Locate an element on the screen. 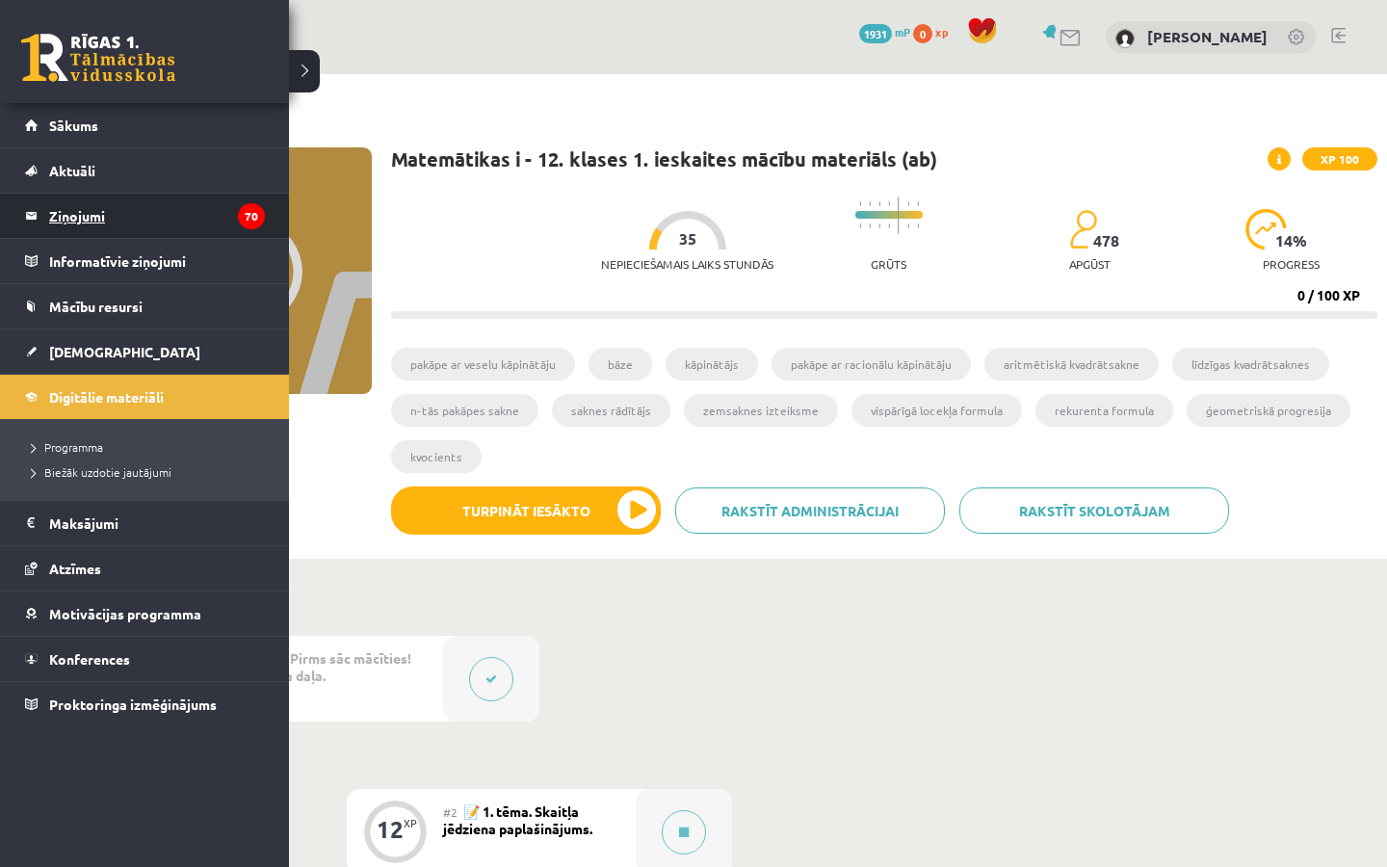 The width and height of the screenshot is (1387, 867). span: #2 is located at coordinates (450, 812).